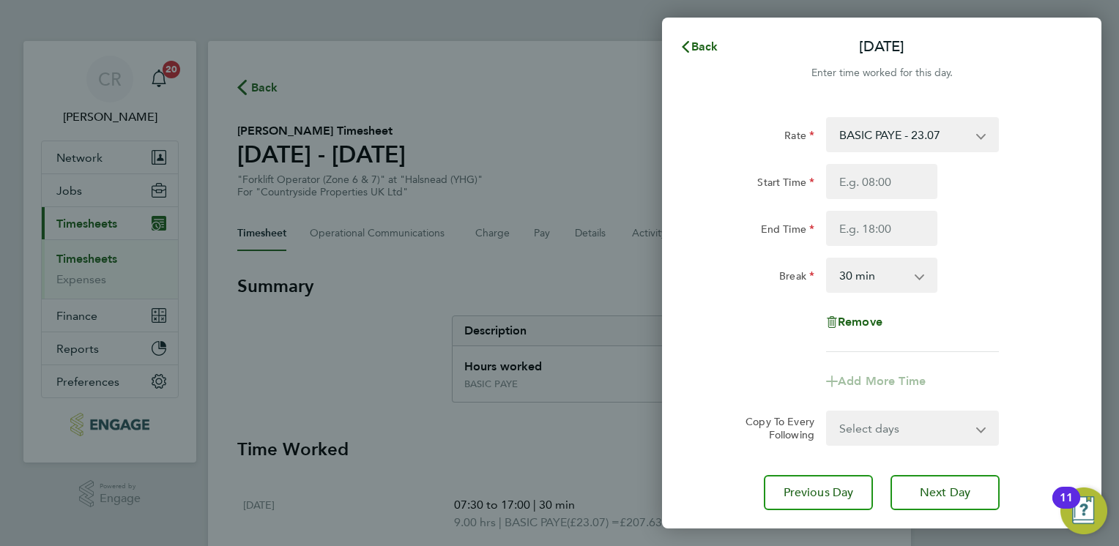  What do you see at coordinates (797, 278) in the screenshot?
I see `label: Break` at bounding box center [797, 278].